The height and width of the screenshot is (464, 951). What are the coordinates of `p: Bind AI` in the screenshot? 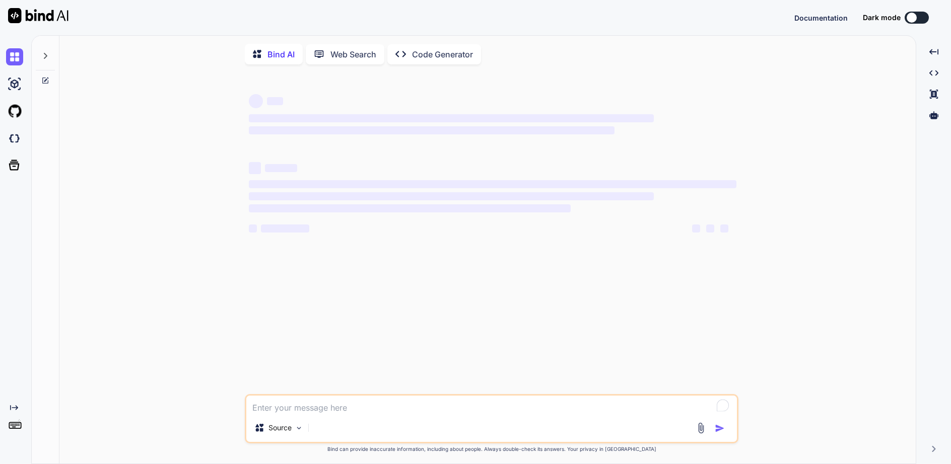 It's located at (281, 54).